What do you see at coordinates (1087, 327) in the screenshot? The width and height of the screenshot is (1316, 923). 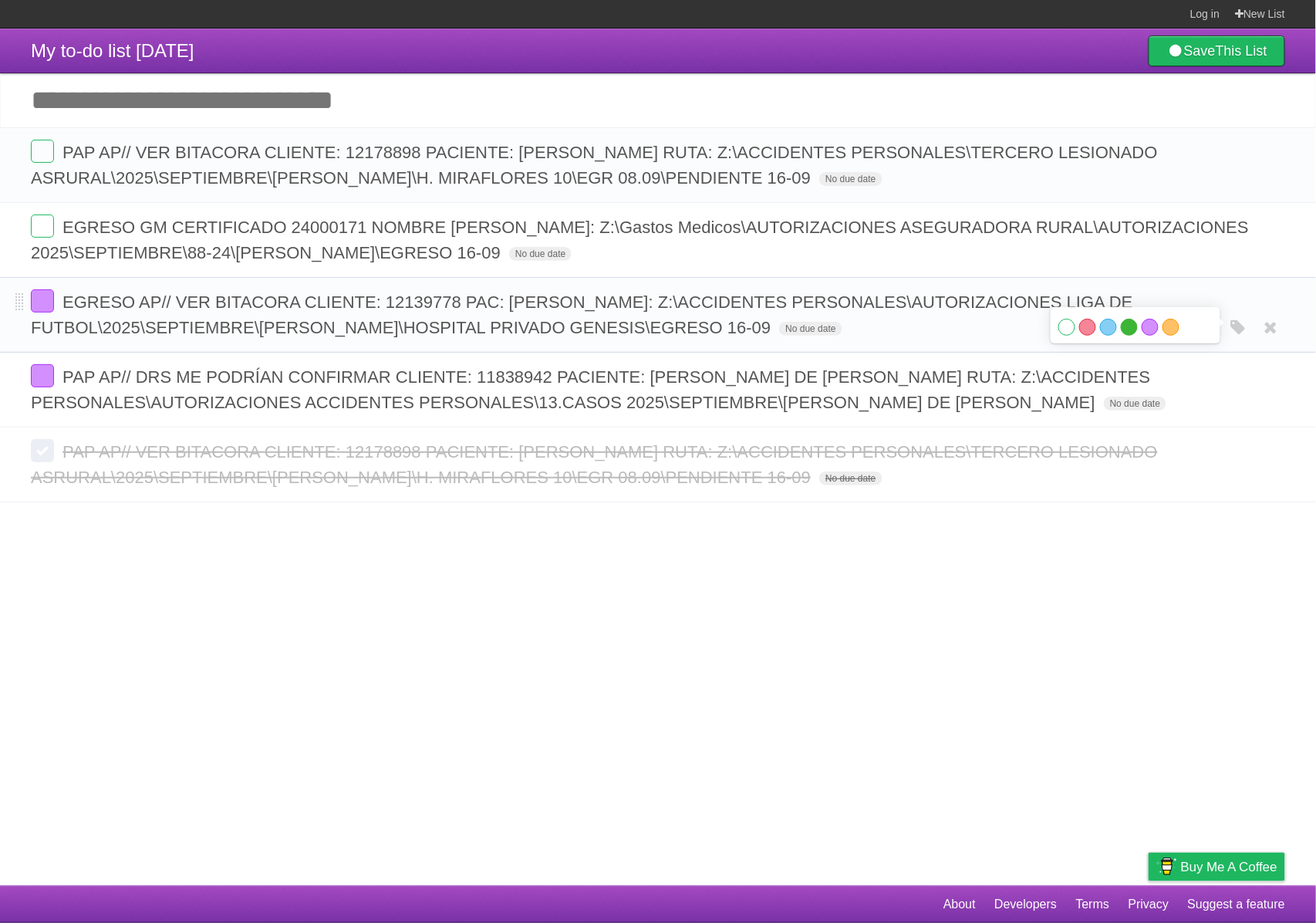 I see `label: Red` at bounding box center [1087, 327].